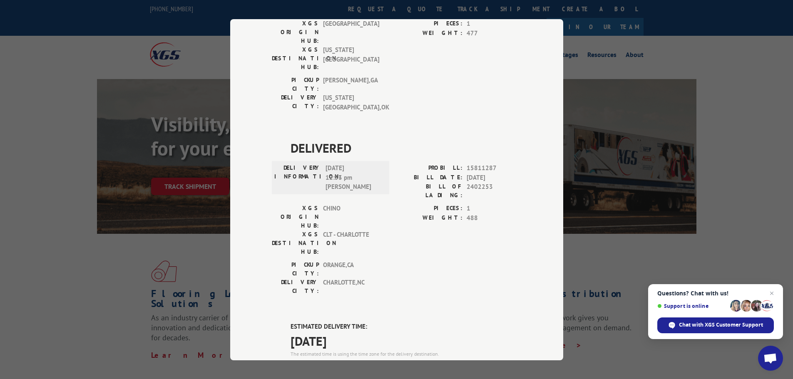 The image size is (793, 379). What do you see at coordinates (351, 269) in the screenshot?
I see `span: ORANGE , CA` at bounding box center [351, 269].